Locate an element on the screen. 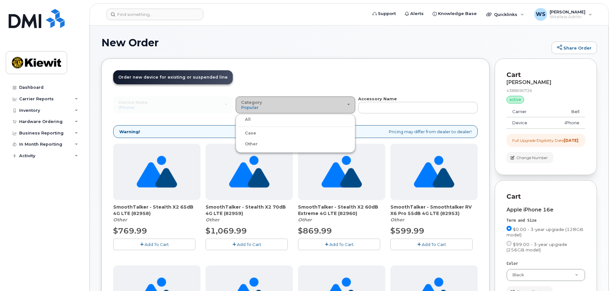  div: SmoothTalker - Stealth X2 65dB 4G LTE (82958) is located at coordinates (157, 214).